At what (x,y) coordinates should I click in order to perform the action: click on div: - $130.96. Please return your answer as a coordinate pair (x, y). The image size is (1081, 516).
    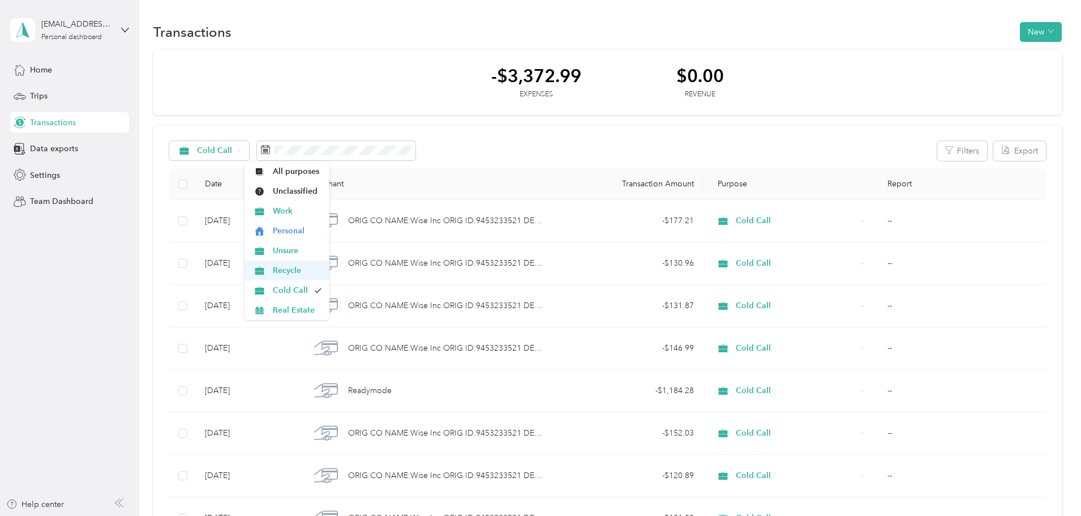
    Looking at the image, I should click on (628, 263).